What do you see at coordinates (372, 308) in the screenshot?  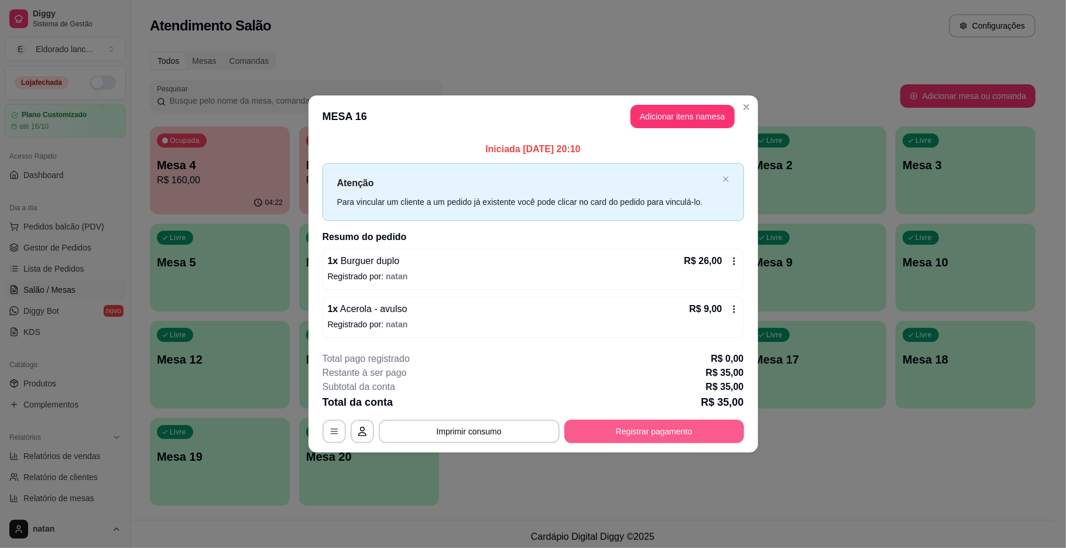 I see `span: Acerola - avulso` at bounding box center [372, 308].